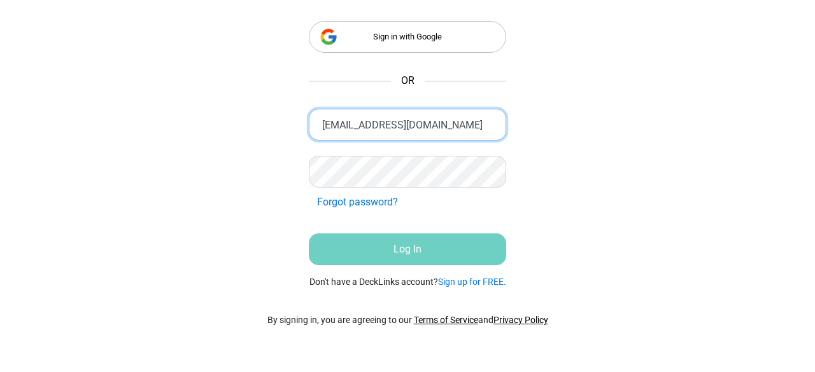 The height and width of the screenshot is (372, 815). I want to click on button: Forgot password?, so click(357, 202).